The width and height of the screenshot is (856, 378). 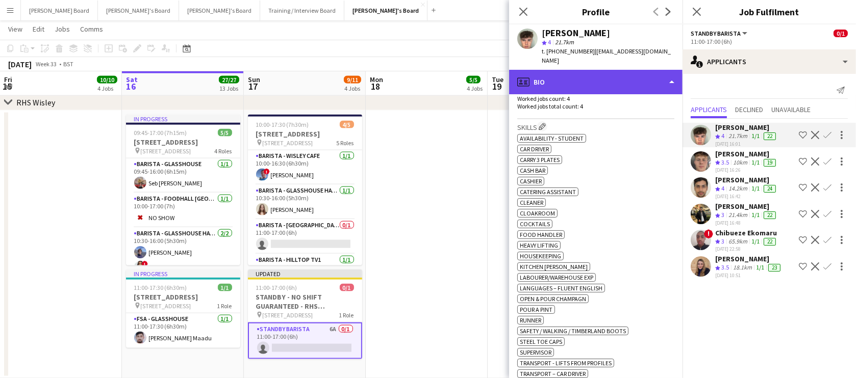 What do you see at coordinates (530, 181) in the screenshot?
I see `span: Cashier` at bounding box center [530, 181].